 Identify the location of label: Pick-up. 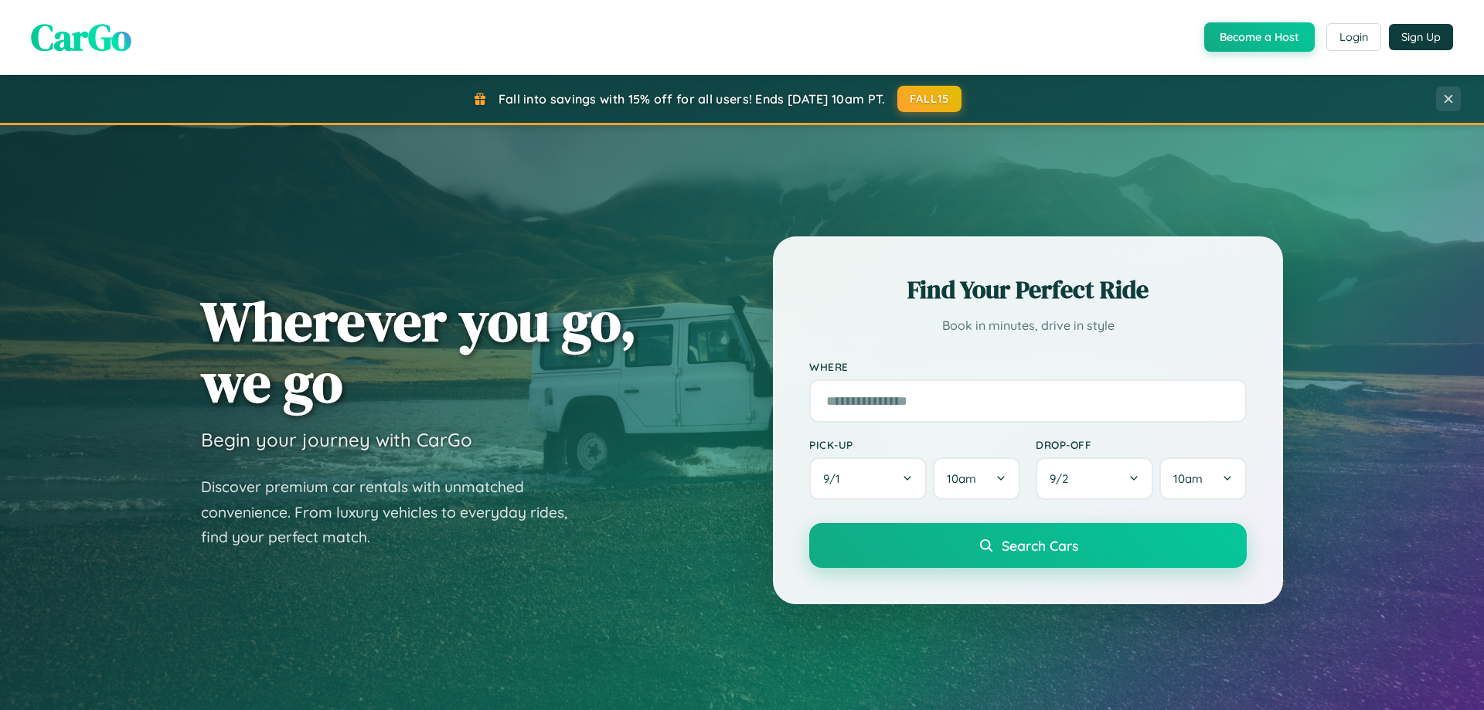
(914, 444).